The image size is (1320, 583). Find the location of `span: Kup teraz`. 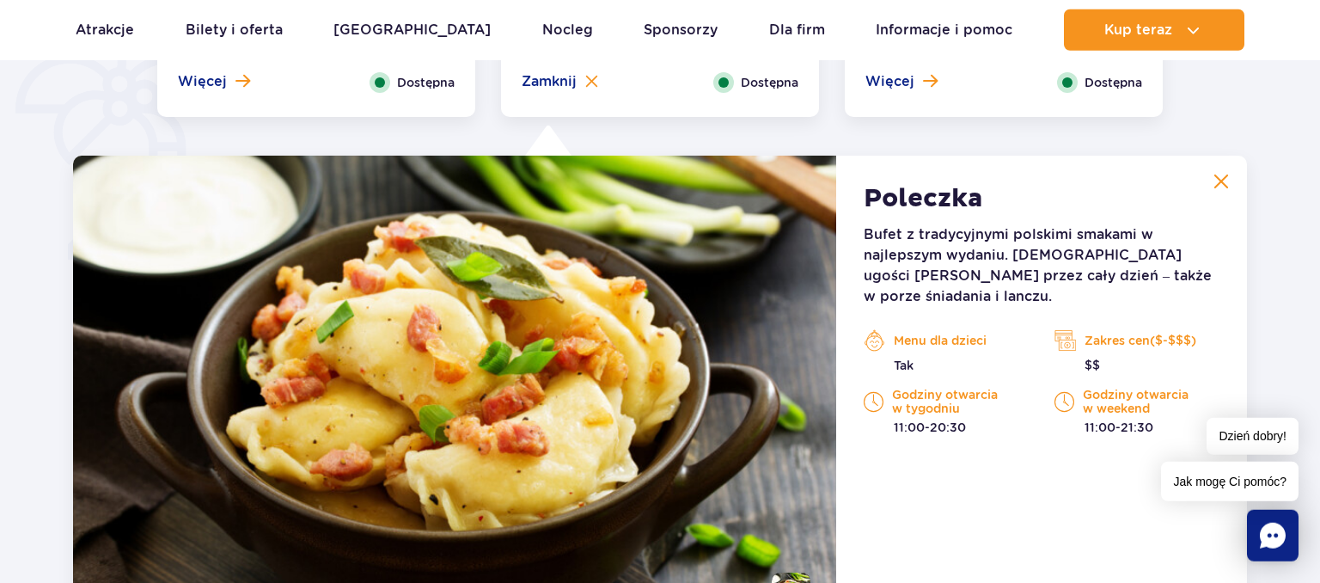

span: Kup teraz is located at coordinates (1138, 30).